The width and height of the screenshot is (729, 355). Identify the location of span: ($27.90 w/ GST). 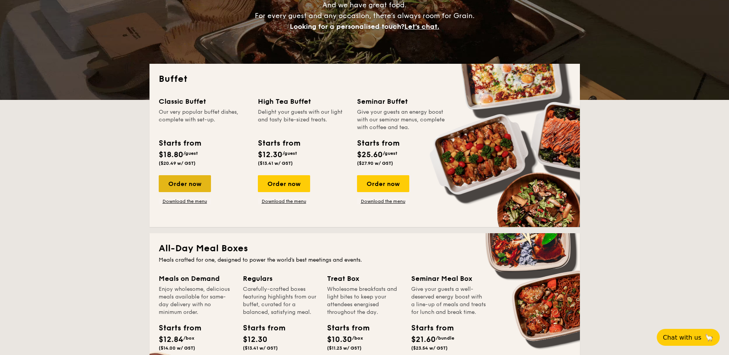
(375, 163).